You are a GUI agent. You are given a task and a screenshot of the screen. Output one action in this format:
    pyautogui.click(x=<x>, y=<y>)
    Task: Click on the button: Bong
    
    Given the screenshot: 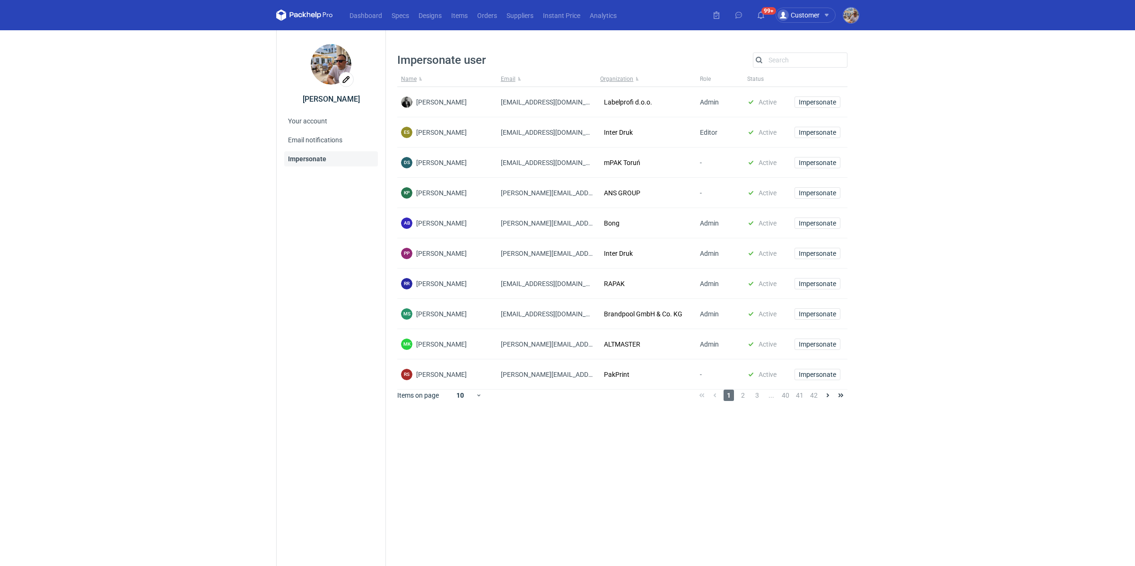 What is the action you would take?
    pyautogui.click(x=611, y=223)
    